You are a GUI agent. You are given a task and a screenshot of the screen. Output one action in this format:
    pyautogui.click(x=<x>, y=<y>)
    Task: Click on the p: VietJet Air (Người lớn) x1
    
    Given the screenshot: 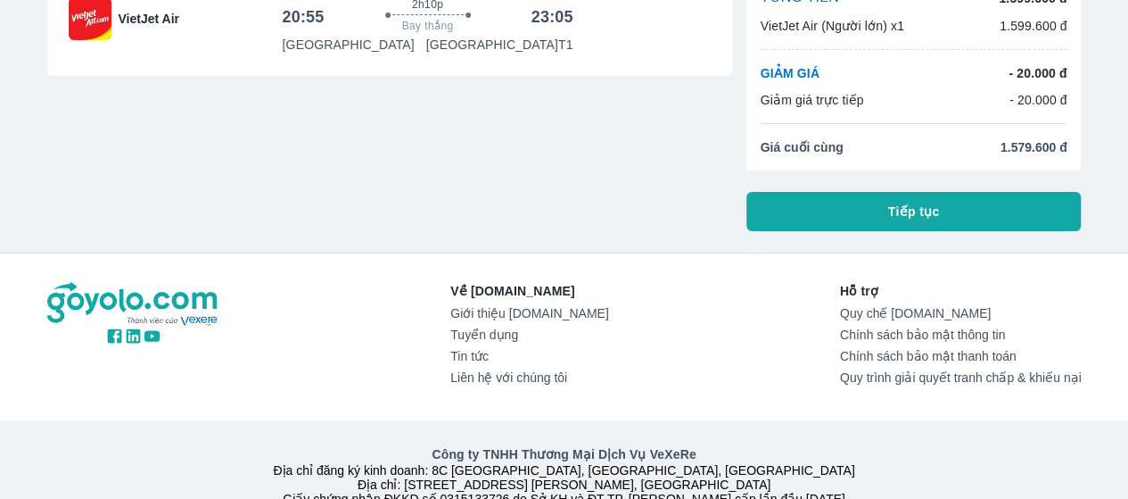 What is the action you would take?
    pyautogui.click(x=832, y=26)
    